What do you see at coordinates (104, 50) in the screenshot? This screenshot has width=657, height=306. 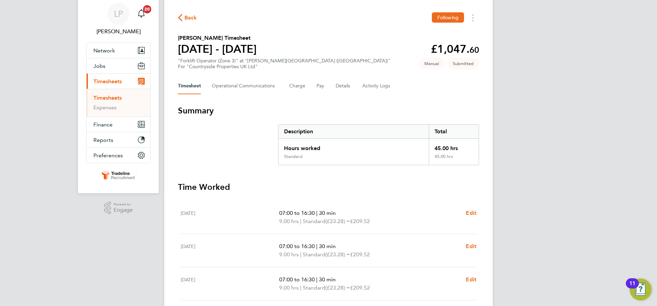 I see `span: Network` at bounding box center [104, 50].